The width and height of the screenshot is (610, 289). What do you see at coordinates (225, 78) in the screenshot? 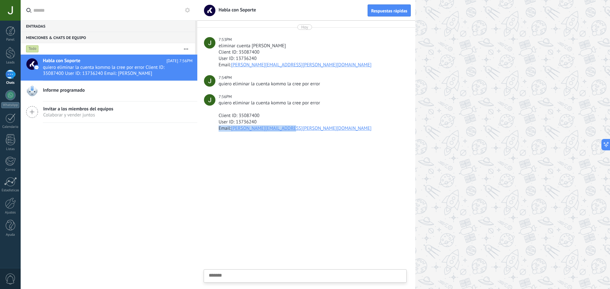
I see `div: 7:54PM` at bounding box center [225, 78].